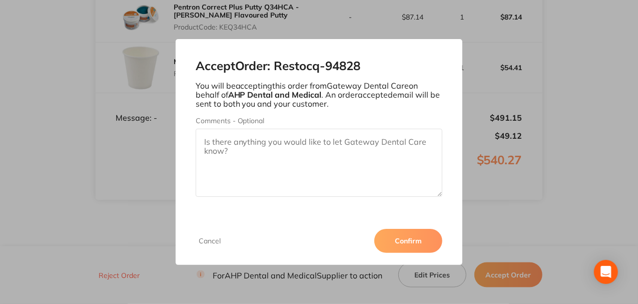  What do you see at coordinates (319, 66) in the screenshot?
I see `h2: Accept Order: Restocq- 94828` at bounding box center [319, 66].